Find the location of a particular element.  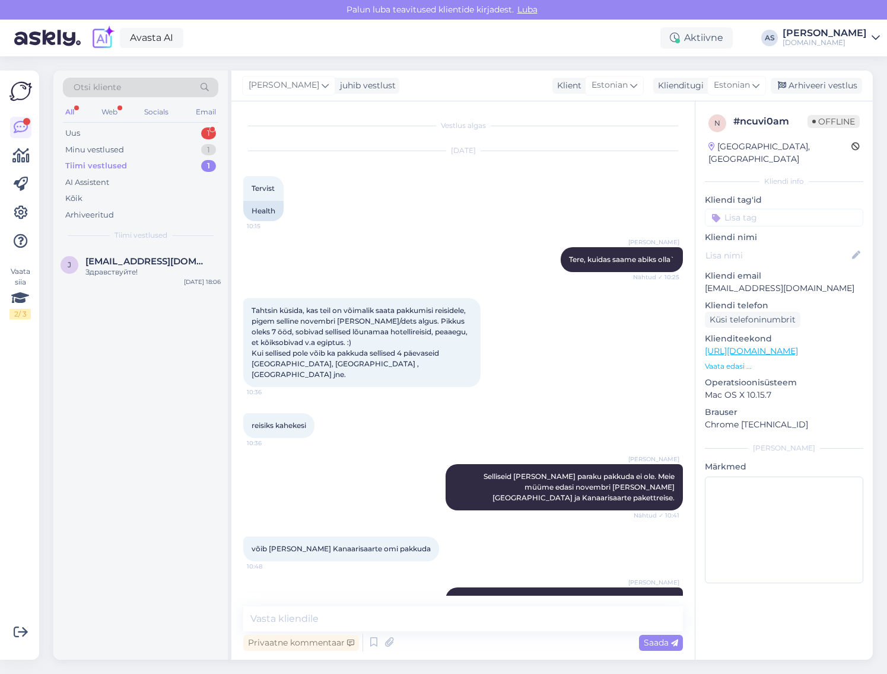

span: Tervist is located at coordinates (263, 188).